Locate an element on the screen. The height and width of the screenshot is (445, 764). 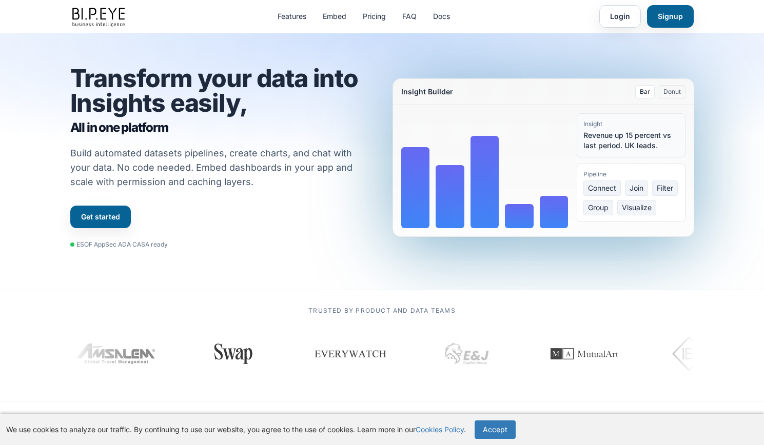
button: Donut is located at coordinates (672, 92).